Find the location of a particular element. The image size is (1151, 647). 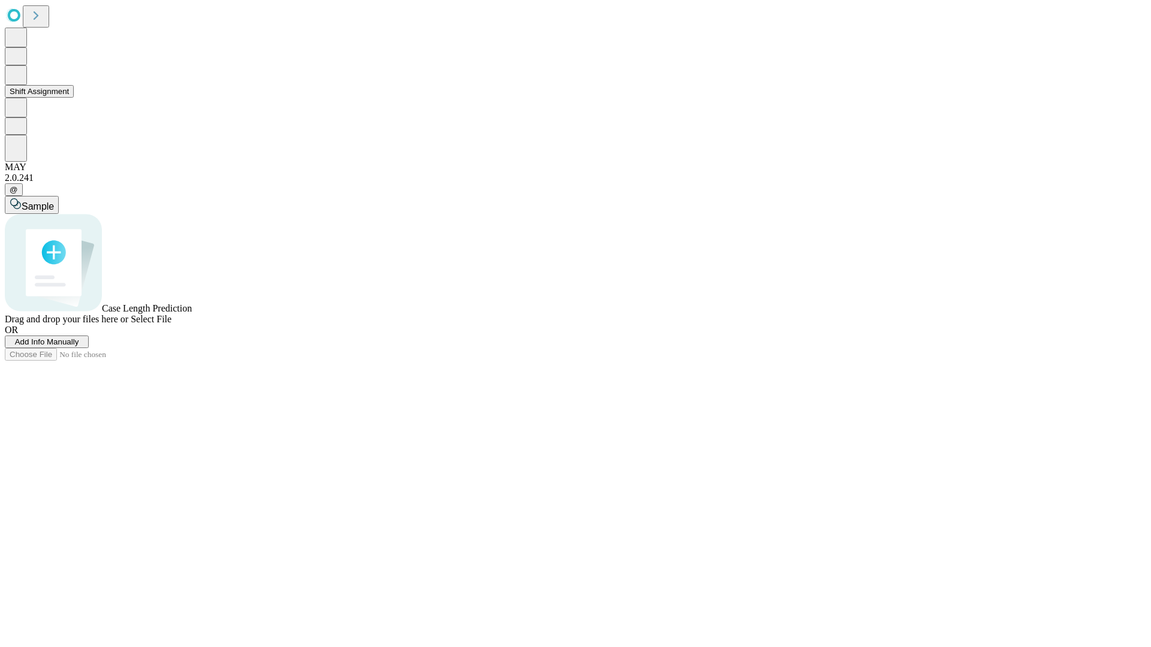

span: Sample is located at coordinates (38, 206).